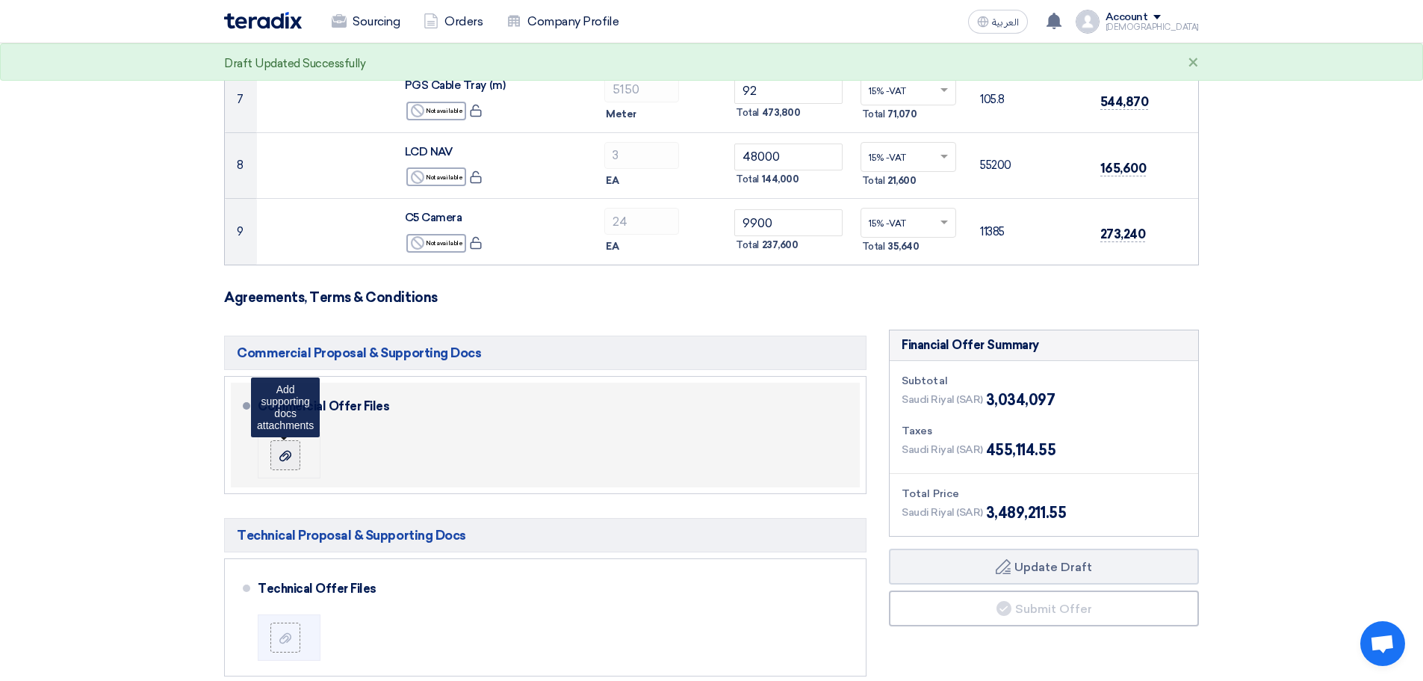 The height and width of the screenshot is (681, 1423). Describe the element at coordinates (550, 589) in the screenshot. I see `div: Technical Offer Files` at that location.